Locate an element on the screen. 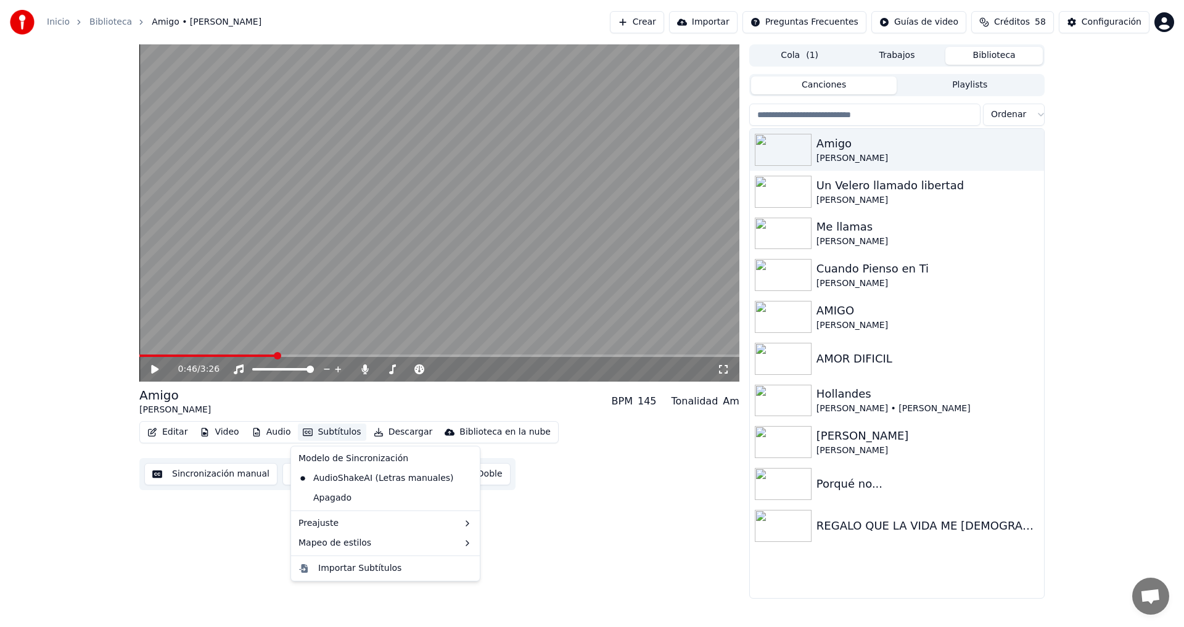  button: Créditos58 is located at coordinates (1013, 22).